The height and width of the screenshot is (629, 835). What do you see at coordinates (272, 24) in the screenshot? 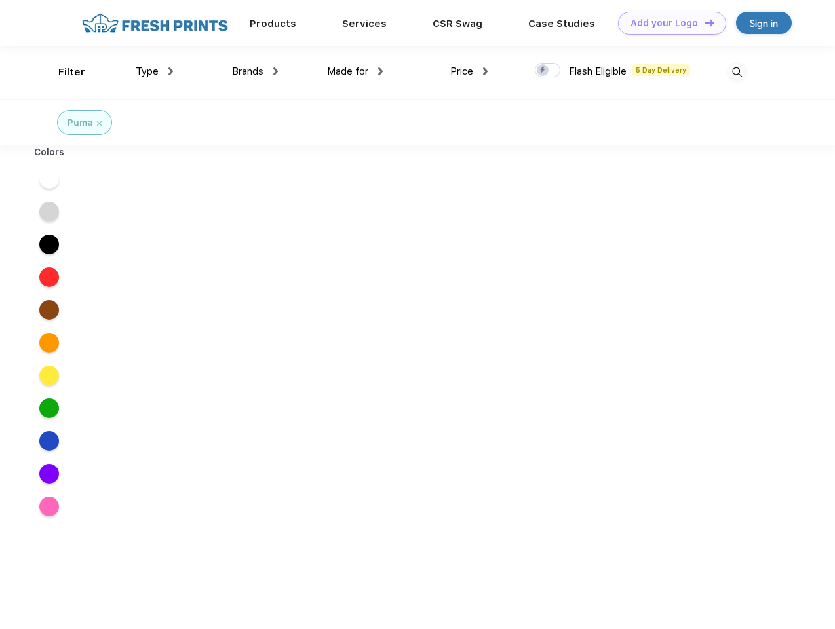
I see `a: Products` at bounding box center [272, 24].